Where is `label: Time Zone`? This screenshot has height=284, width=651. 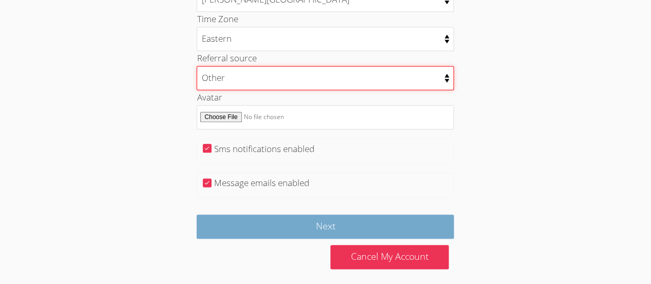
label: Time Zone is located at coordinates (217, 19).